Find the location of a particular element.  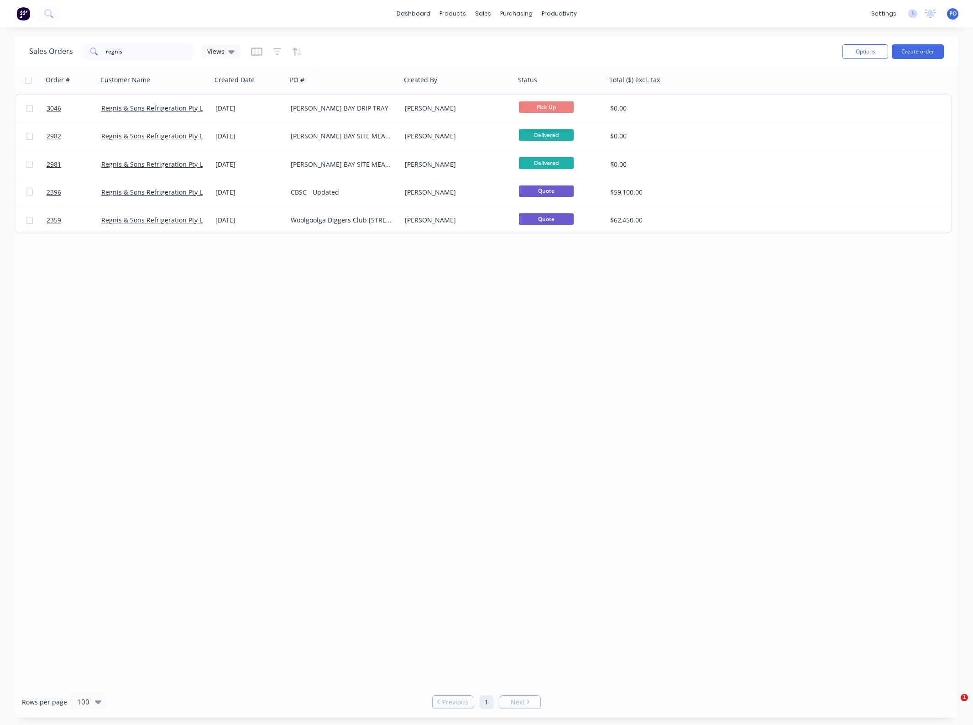

div: productivity is located at coordinates (559, 14).